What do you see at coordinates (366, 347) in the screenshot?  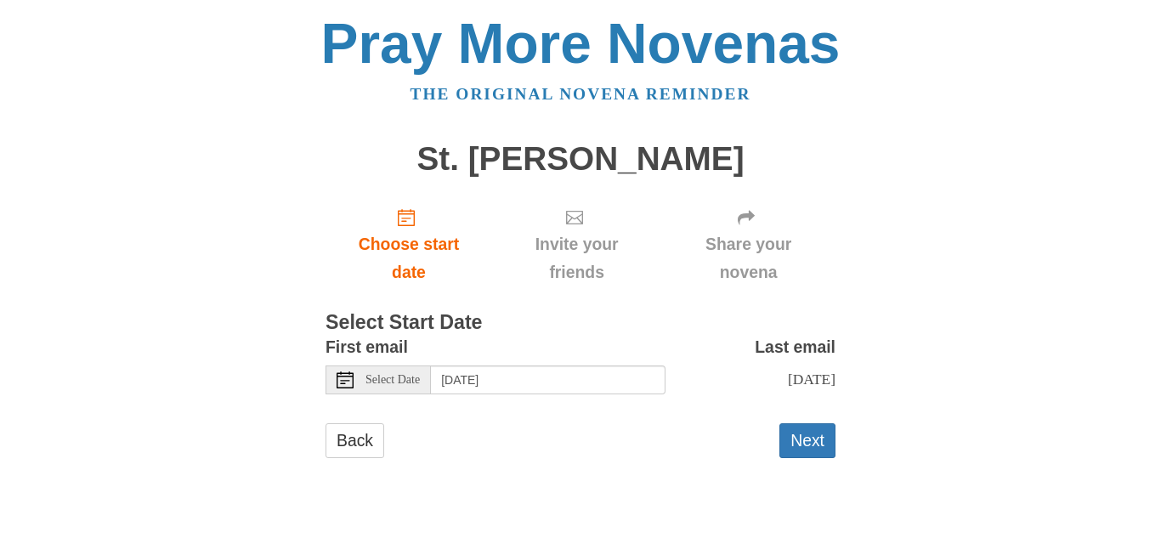 I see `label: First email` at bounding box center [366, 347].